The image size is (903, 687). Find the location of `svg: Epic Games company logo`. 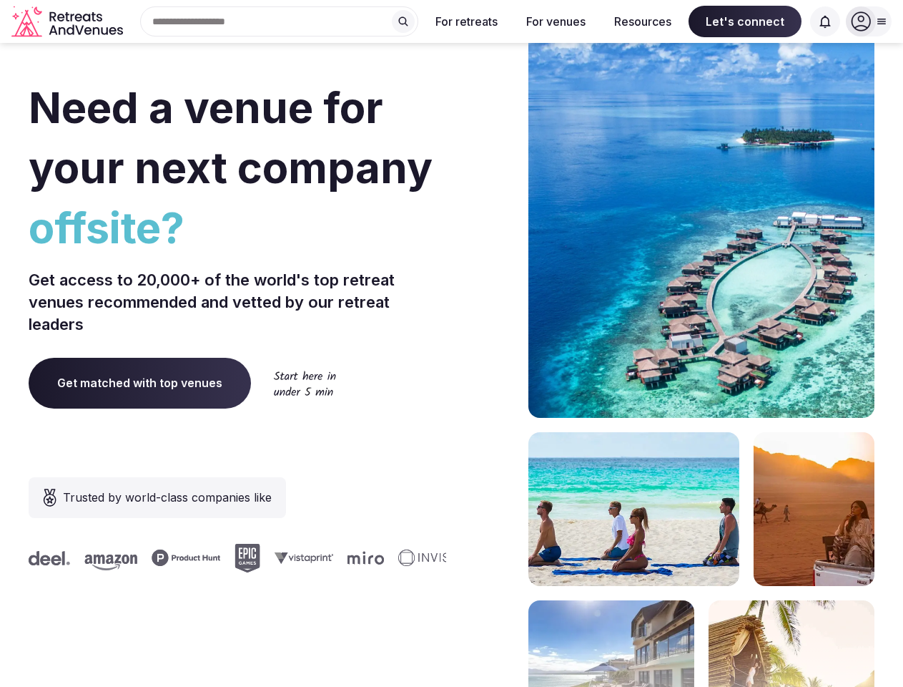

svg: Epic Games company logo is located at coordinates (247, 558).